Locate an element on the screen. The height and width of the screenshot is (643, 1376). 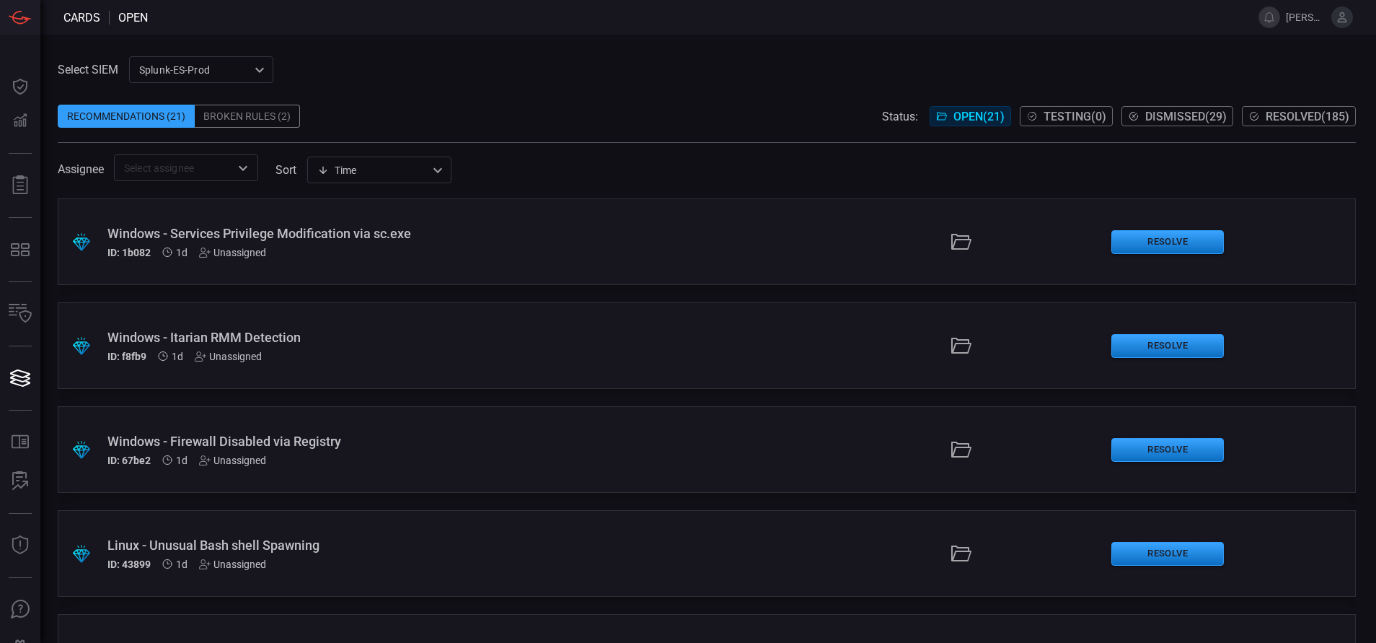
button: Detections is located at coordinates (20, 121).